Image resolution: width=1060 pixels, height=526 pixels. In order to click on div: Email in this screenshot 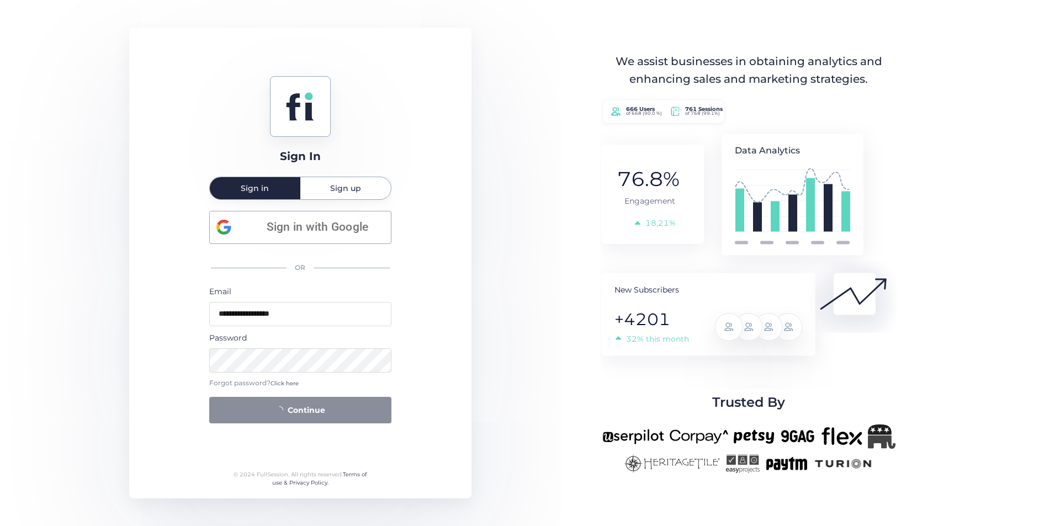, I will do `click(300, 291)`.